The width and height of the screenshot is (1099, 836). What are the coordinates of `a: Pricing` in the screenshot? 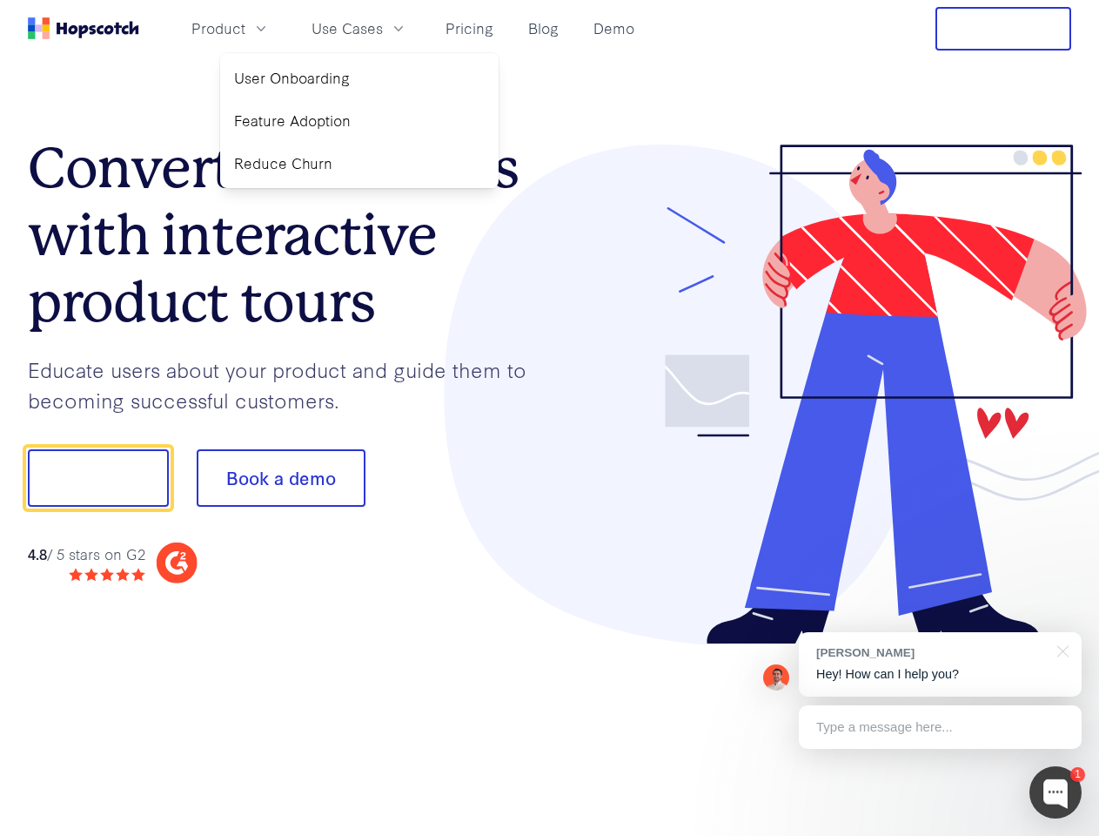 It's located at (469, 28).